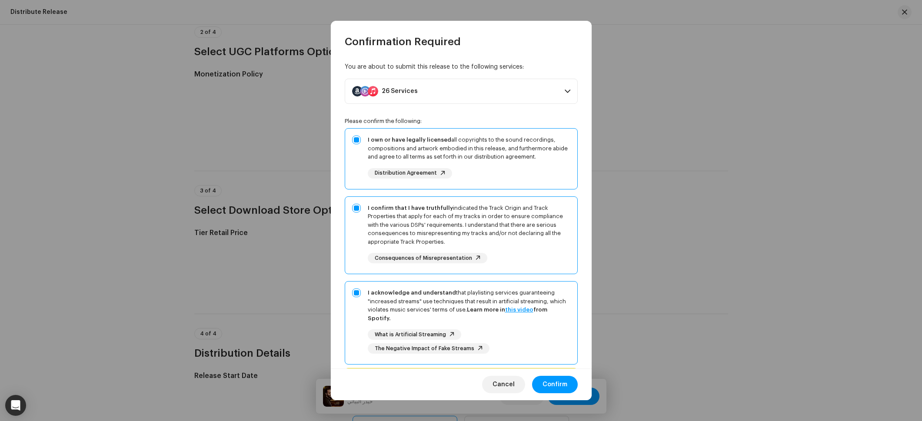 This screenshot has width=922, height=421. I want to click on span: What is Artificial Streaming, so click(410, 335).